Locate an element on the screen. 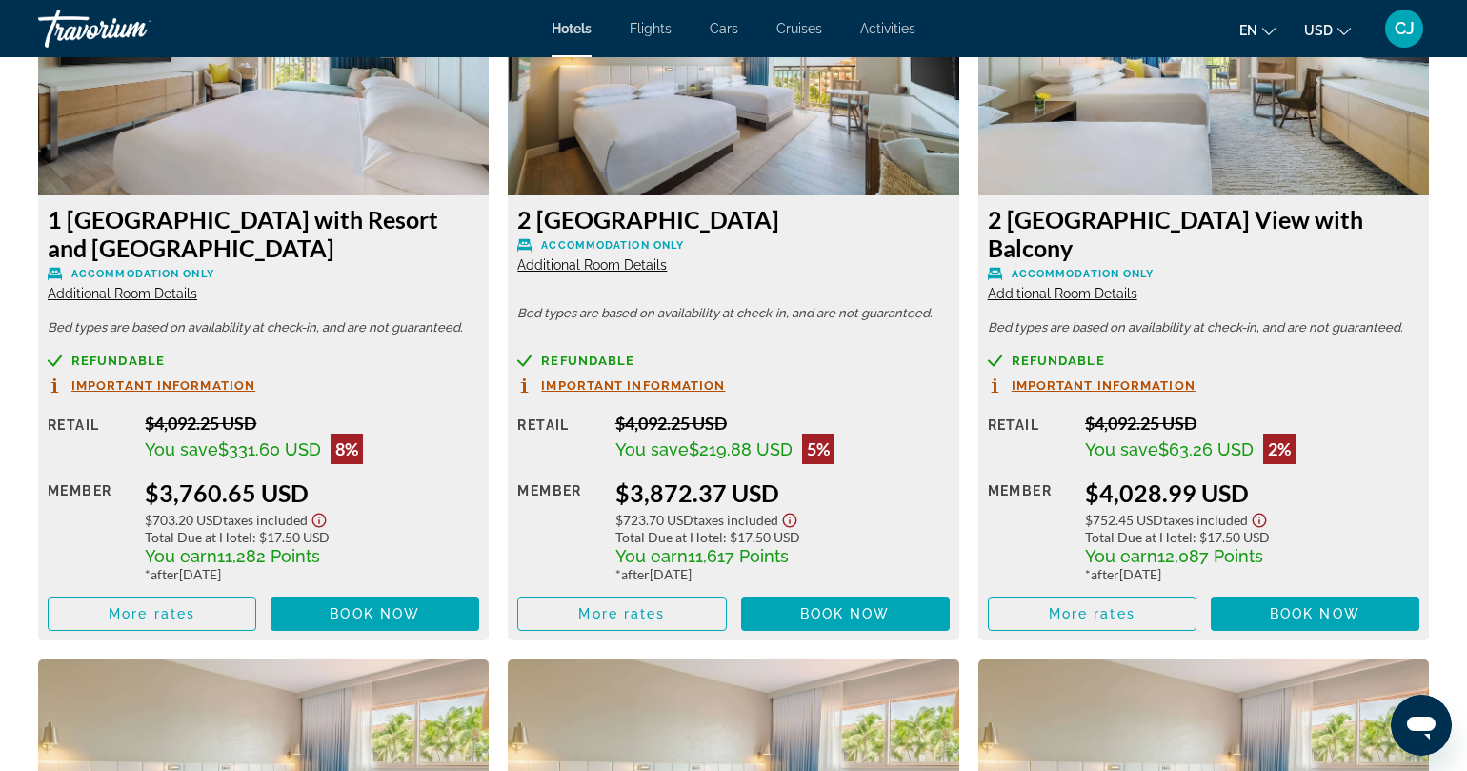  span: 12,087 Points is located at coordinates (1210, 555).